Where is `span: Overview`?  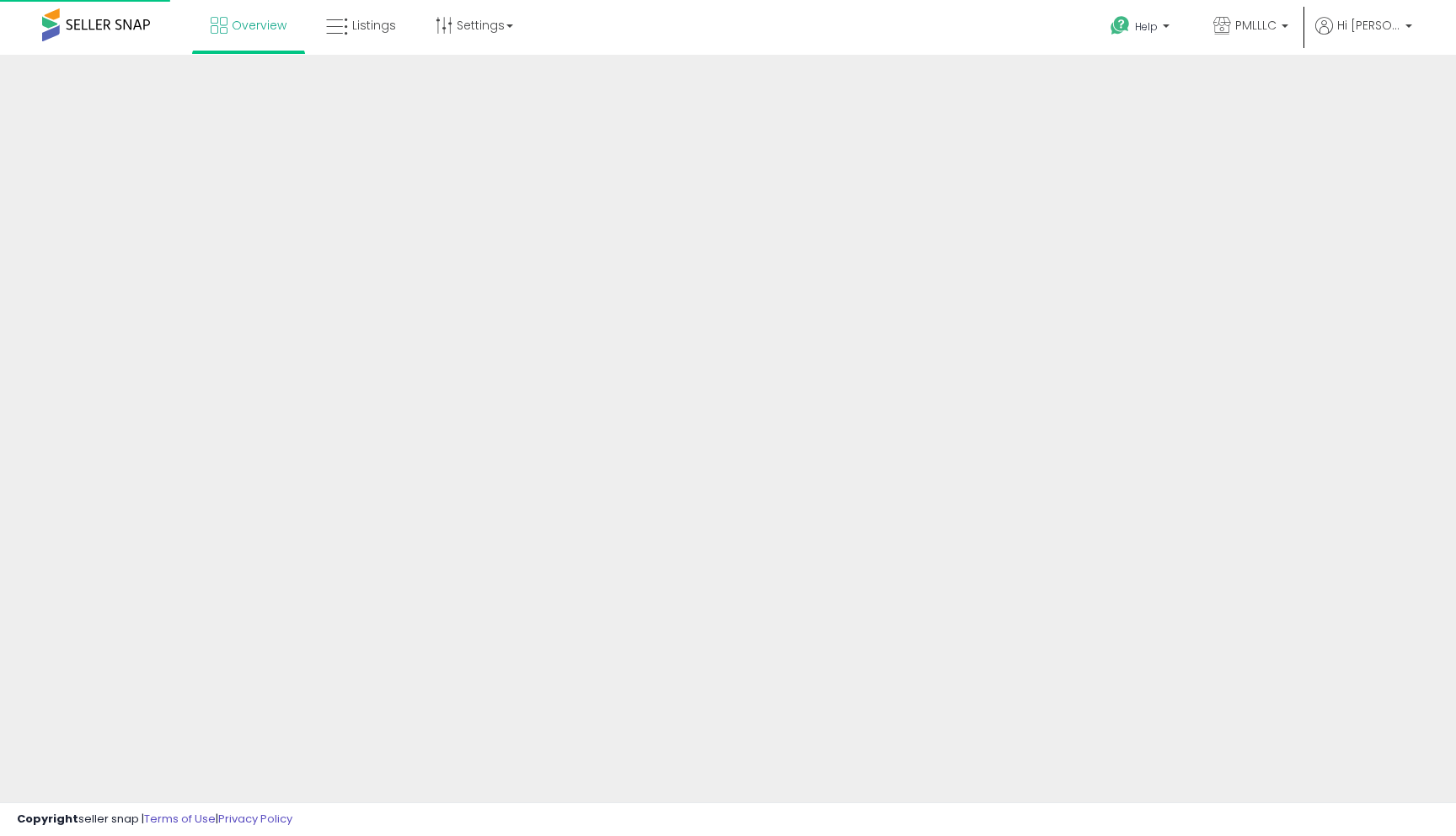 span: Overview is located at coordinates (259, 25).